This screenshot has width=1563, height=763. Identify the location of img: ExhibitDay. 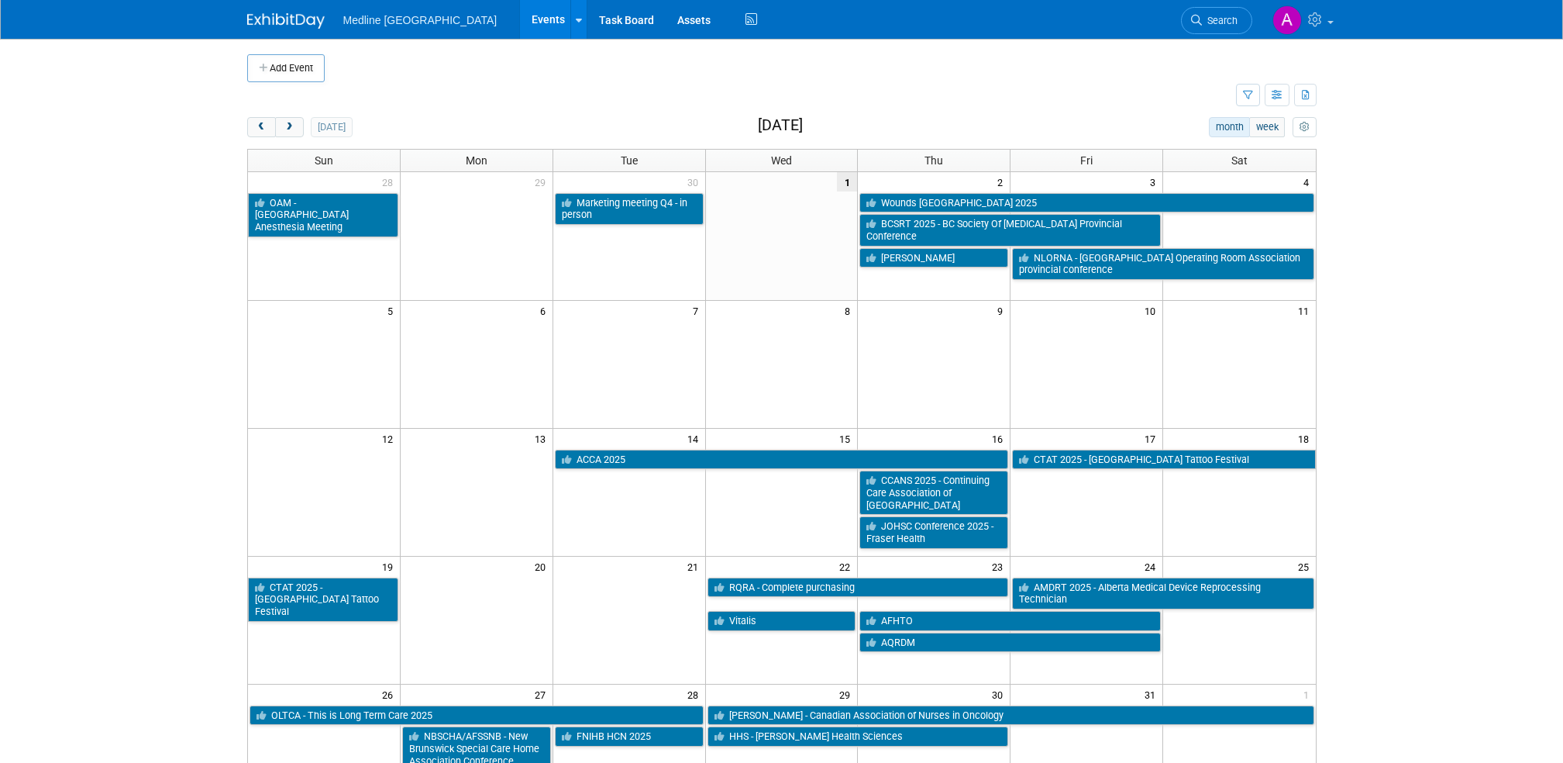
(286, 21).